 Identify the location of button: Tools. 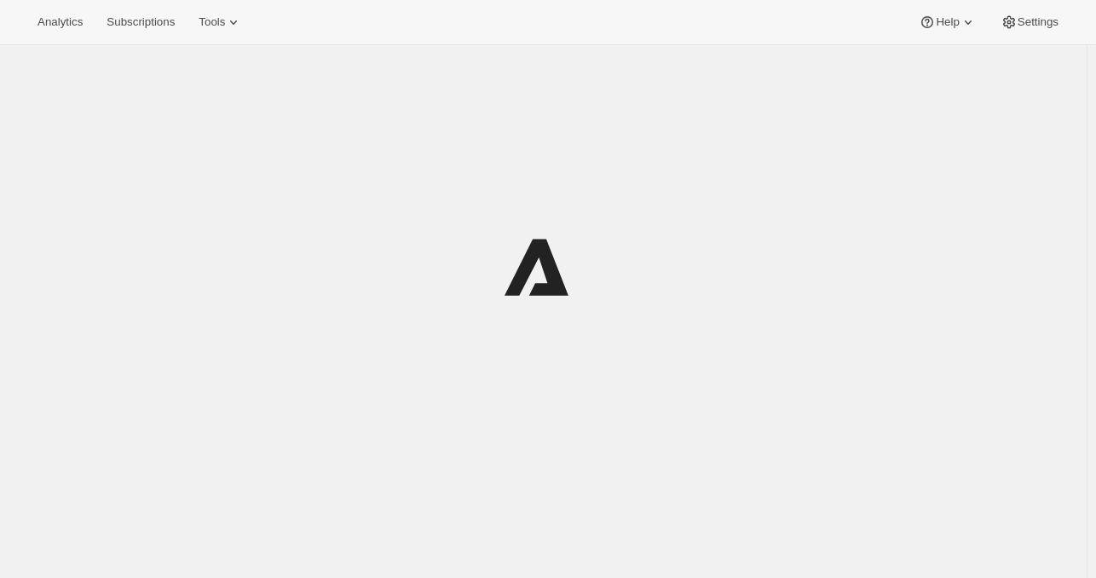
(220, 22).